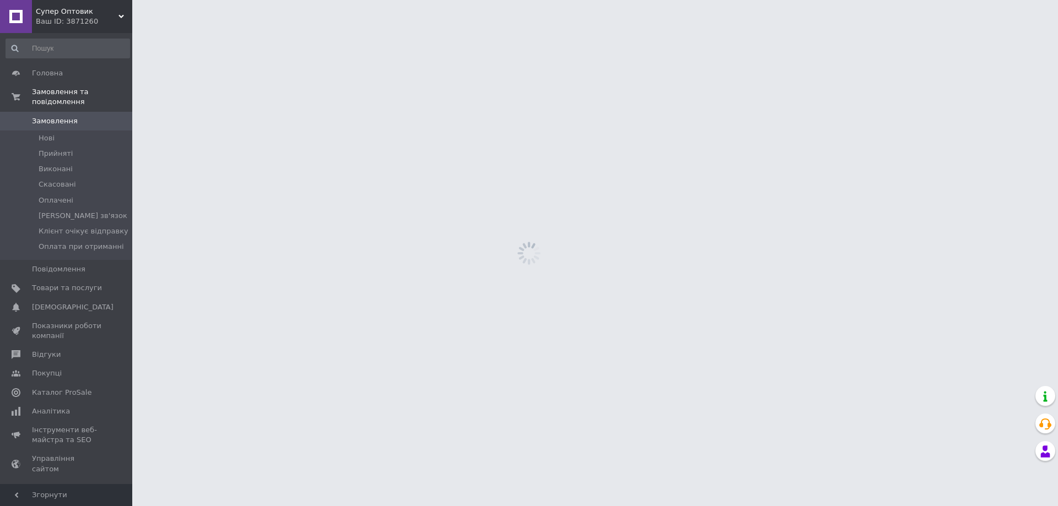 This screenshot has width=1058, height=506. Describe the element at coordinates (56, 154) in the screenshot. I see `span: Прийняті` at that location.